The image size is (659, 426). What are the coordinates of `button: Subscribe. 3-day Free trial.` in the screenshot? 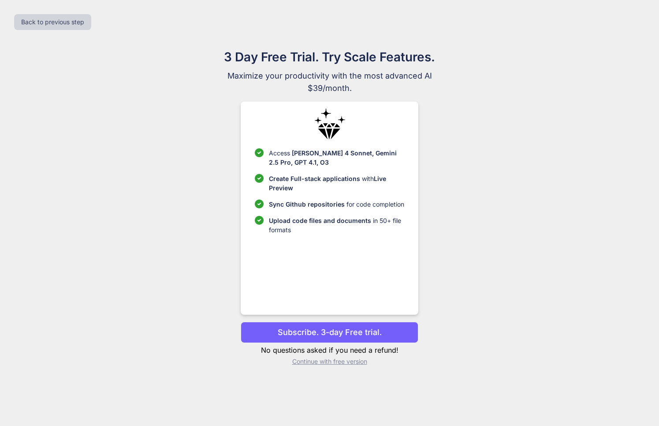 It's located at (329, 332).